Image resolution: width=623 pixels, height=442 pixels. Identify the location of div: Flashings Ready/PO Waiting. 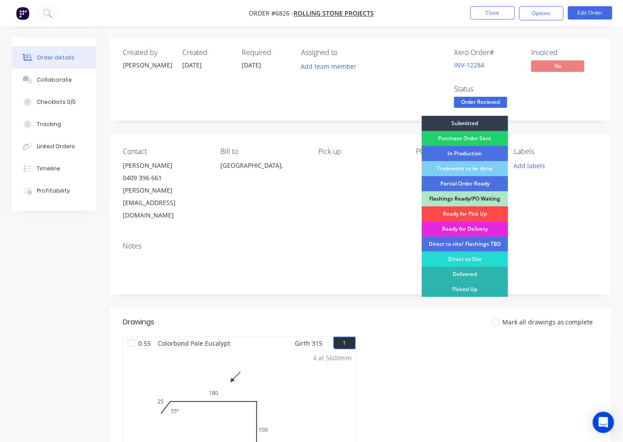
(465, 199).